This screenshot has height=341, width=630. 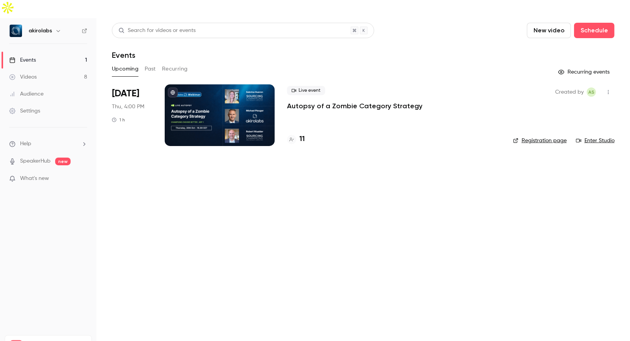 What do you see at coordinates (584, 72) in the screenshot?
I see `button: Recurring events` at bounding box center [584, 72].